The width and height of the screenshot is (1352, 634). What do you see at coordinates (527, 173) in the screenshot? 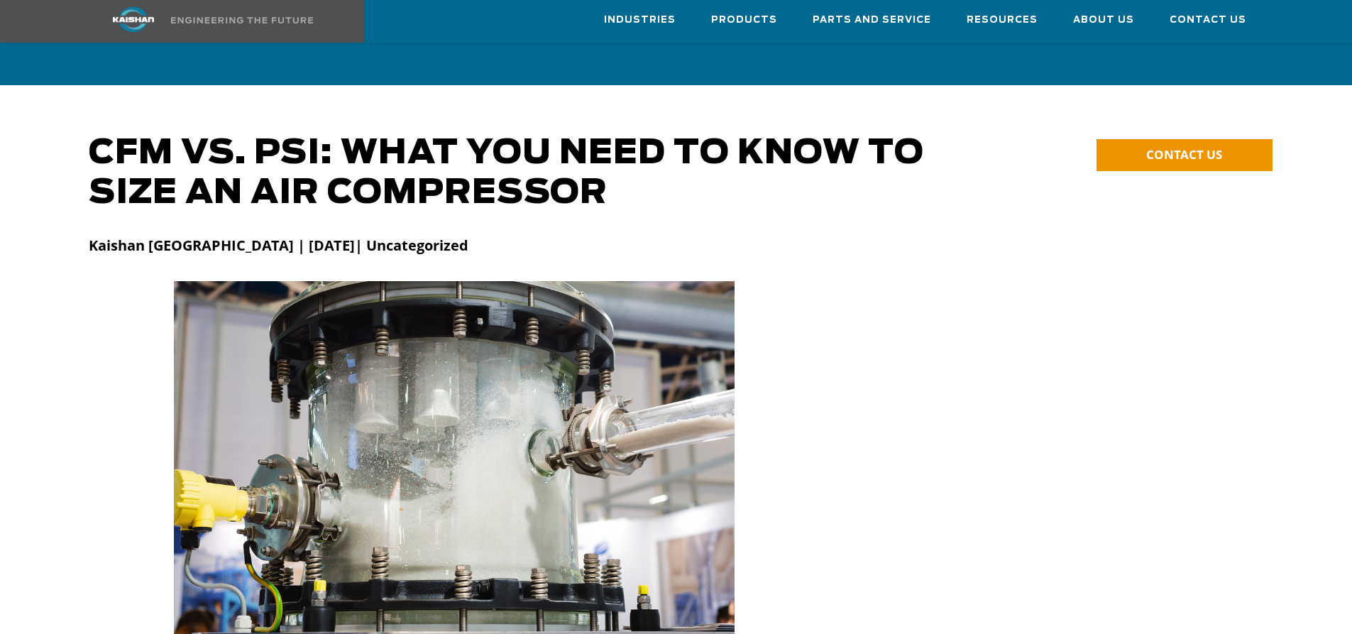
I see `h1: CFM vs. PSI: What You Need to Know to Size an Air Compressor` at bounding box center [527, 173].